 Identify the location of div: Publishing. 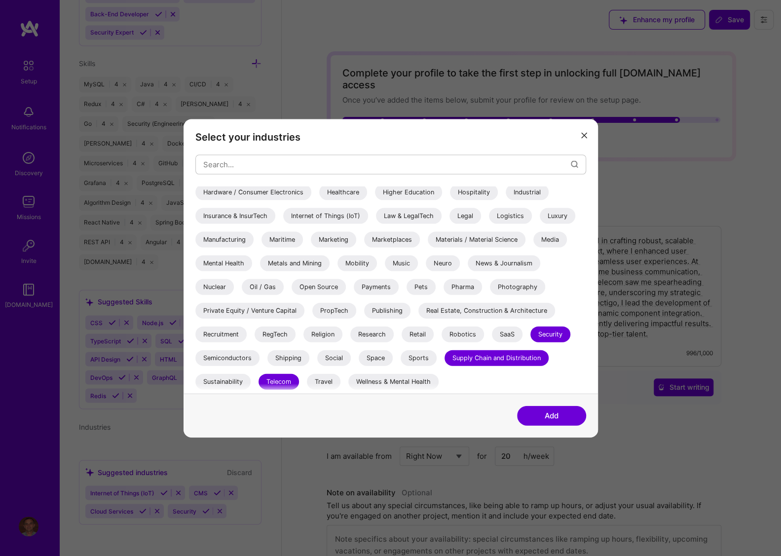
(387, 310).